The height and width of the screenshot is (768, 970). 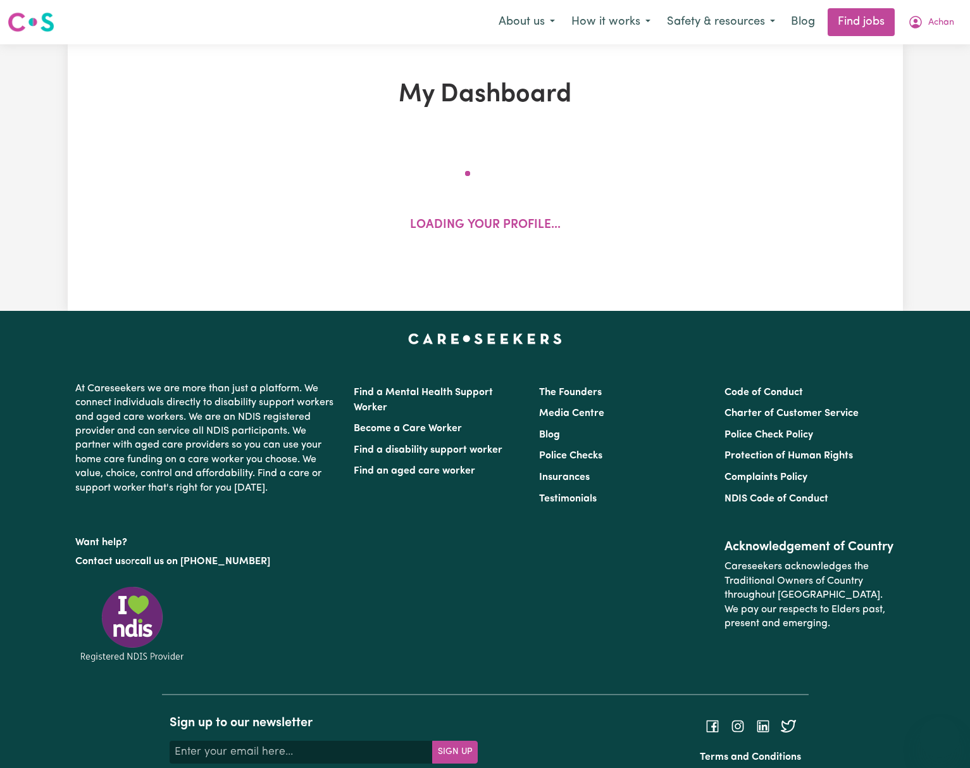 I want to click on a: Protection of Human Rights, so click(x=789, y=456).